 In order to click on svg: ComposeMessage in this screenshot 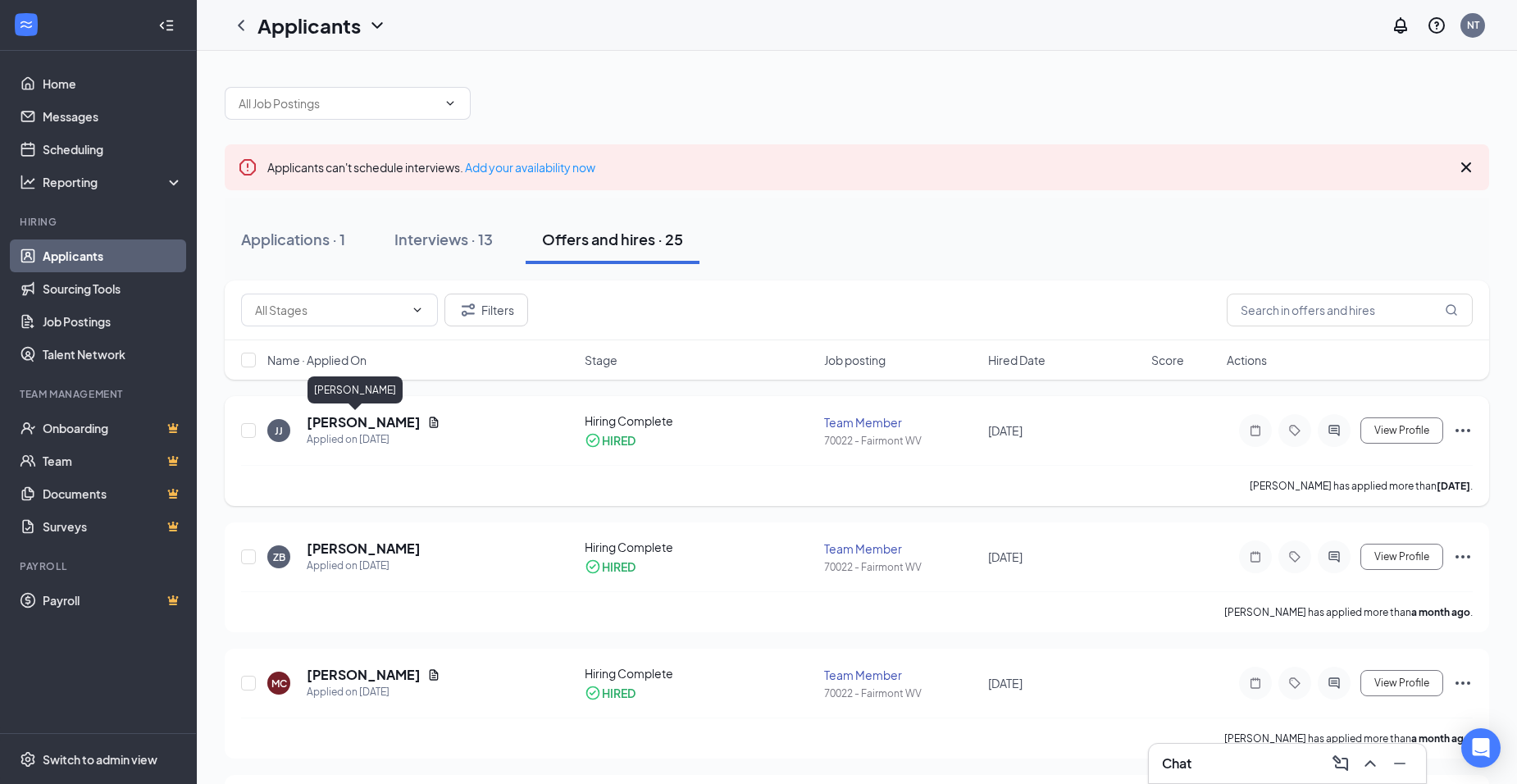, I will do `click(1341, 763)`.